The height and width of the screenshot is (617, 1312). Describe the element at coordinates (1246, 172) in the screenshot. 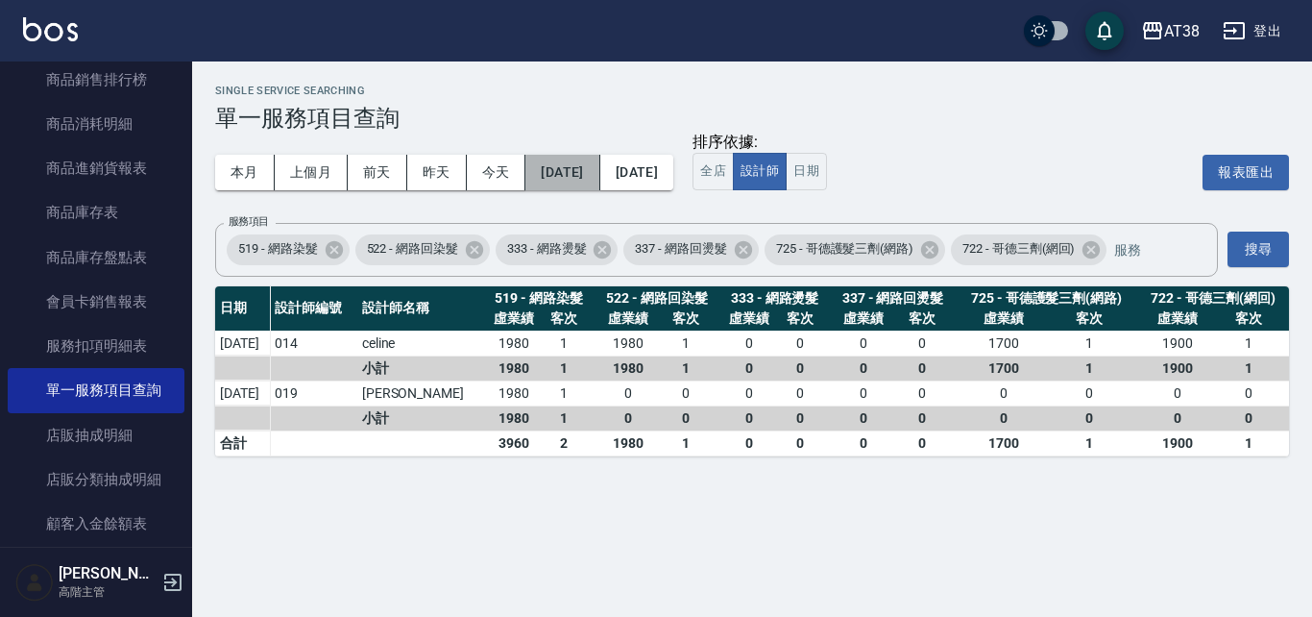

I see `button: 報表匯出` at that location.